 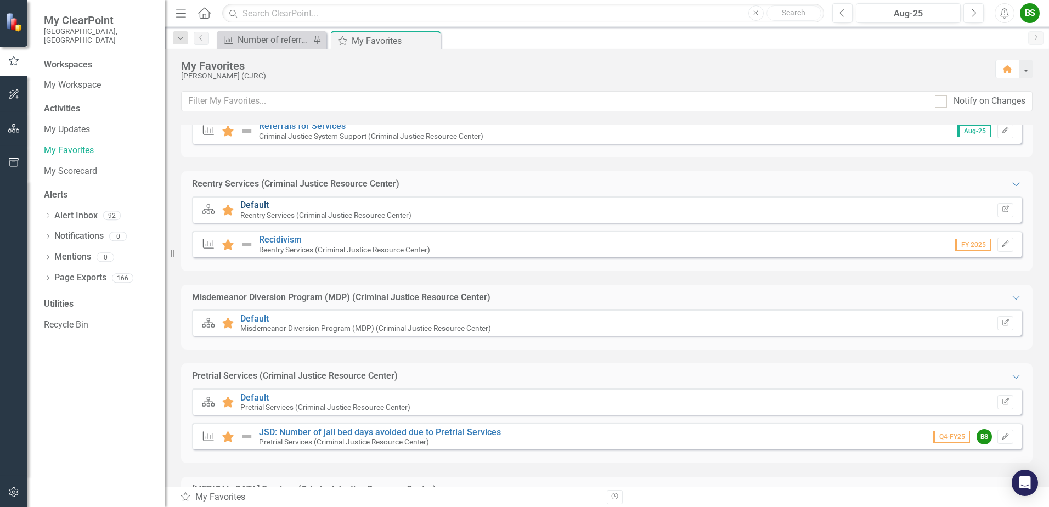 What do you see at coordinates (989, 101) in the screenshot?
I see `div: Notify on Changes` at bounding box center [989, 101].